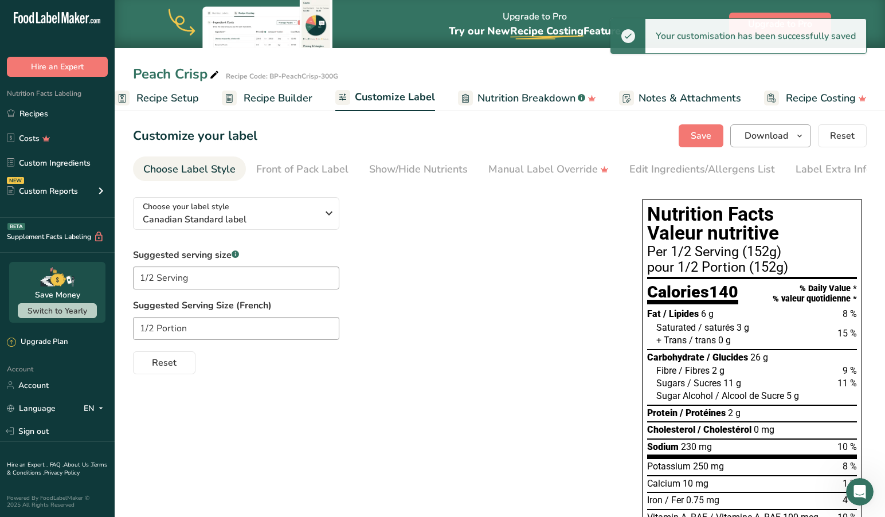  Describe the element at coordinates (685, 396) in the screenshot. I see `span: Sugar Alcohol` at that location.